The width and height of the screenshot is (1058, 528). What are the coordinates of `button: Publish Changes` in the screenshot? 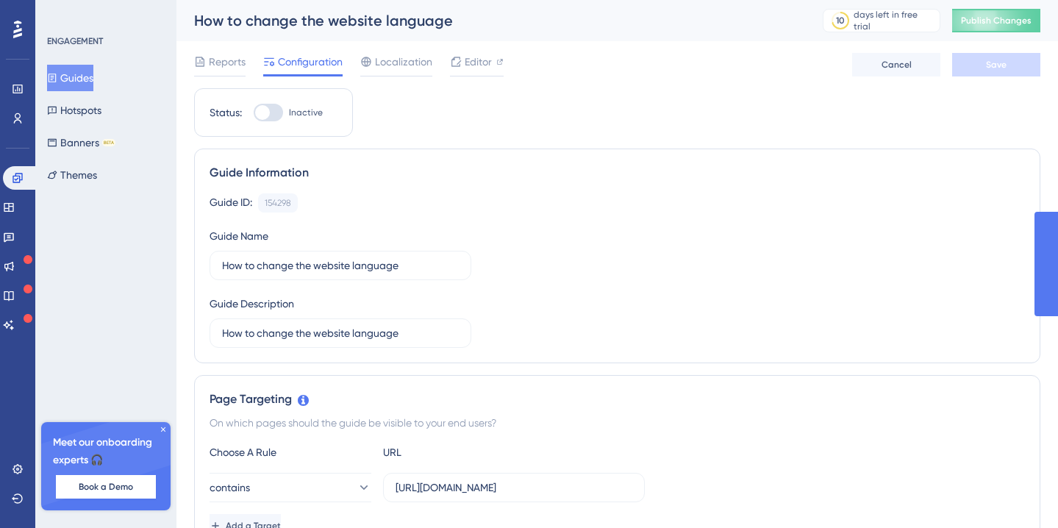 It's located at (996, 21).